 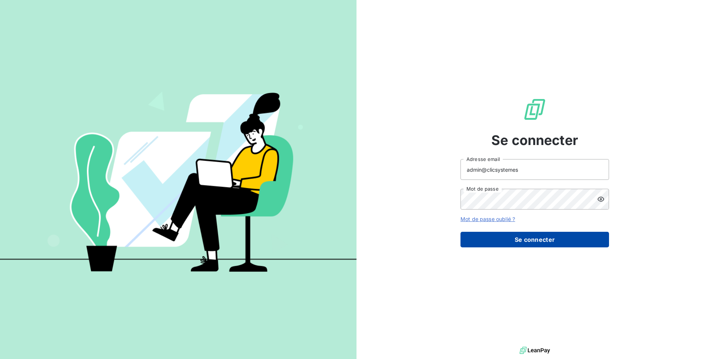 What do you see at coordinates (534, 109) in the screenshot?
I see `img: Logo LeanPay` at bounding box center [534, 109].